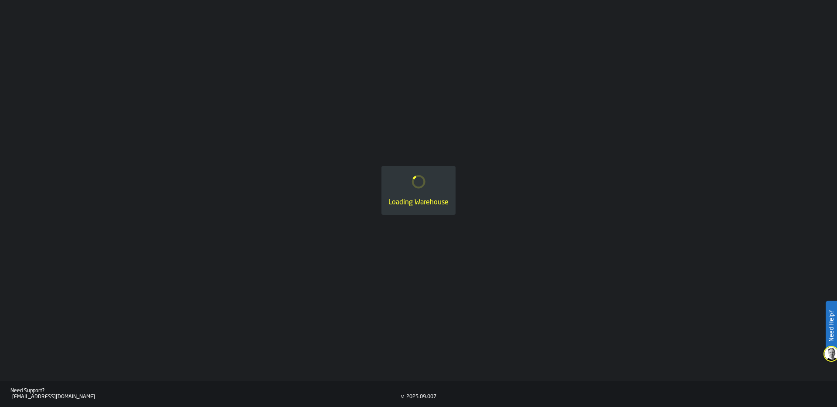  Describe the element at coordinates (421, 397) in the screenshot. I see `div: 2025.09.007` at that location.